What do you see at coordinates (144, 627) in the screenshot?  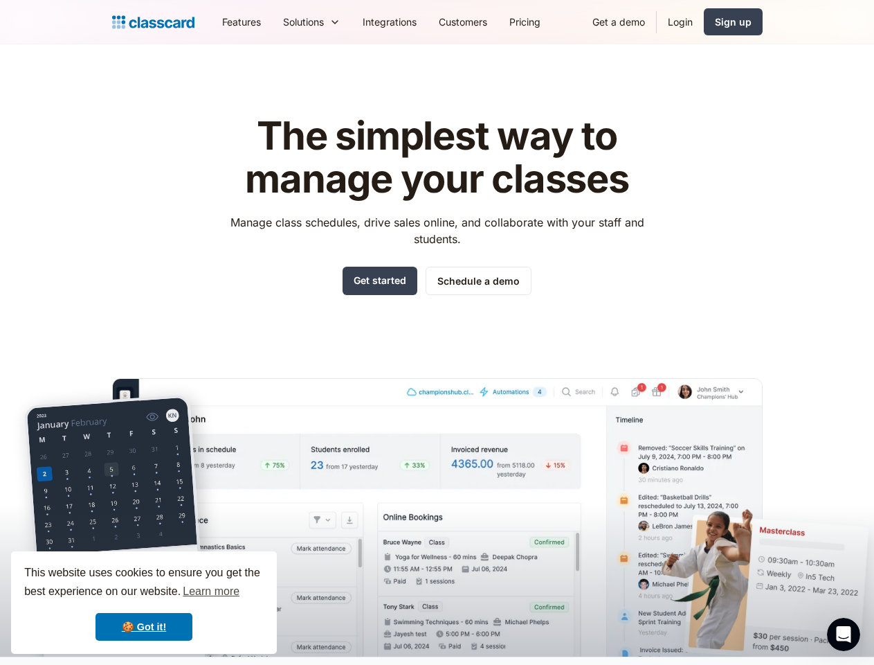 I see `a: dismiss cookie message` at bounding box center [144, 627].